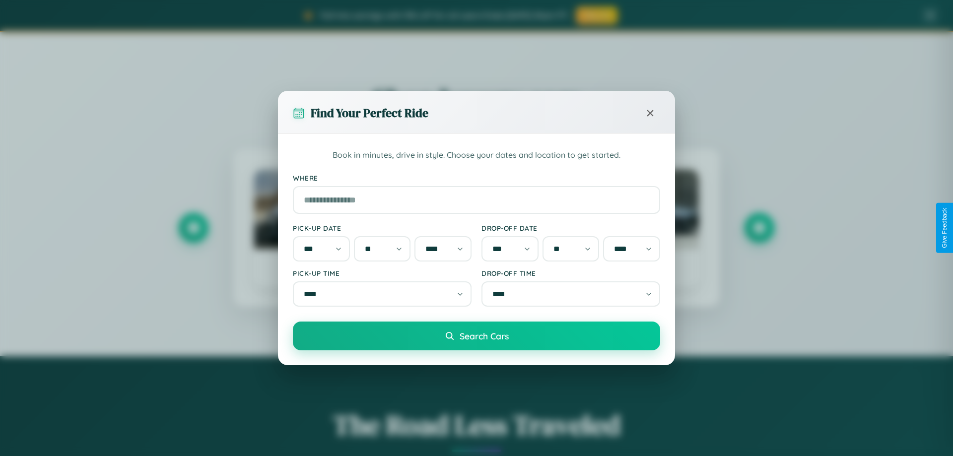  What do you see at coordinates (571, 228) in the screenshot?
I see `label: Drop-off Date` at bounding box center [571, 228].